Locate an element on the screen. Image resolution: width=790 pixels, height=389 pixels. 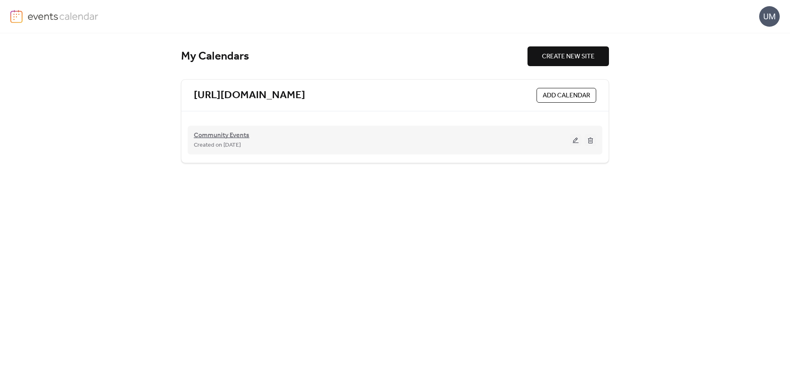
span: ADD CALENDAR is located at coordinates (566, 96).